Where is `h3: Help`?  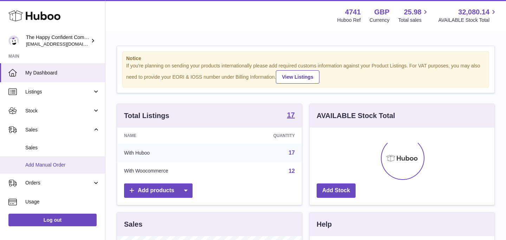
h3: Help is located at coordinates (324, 224).